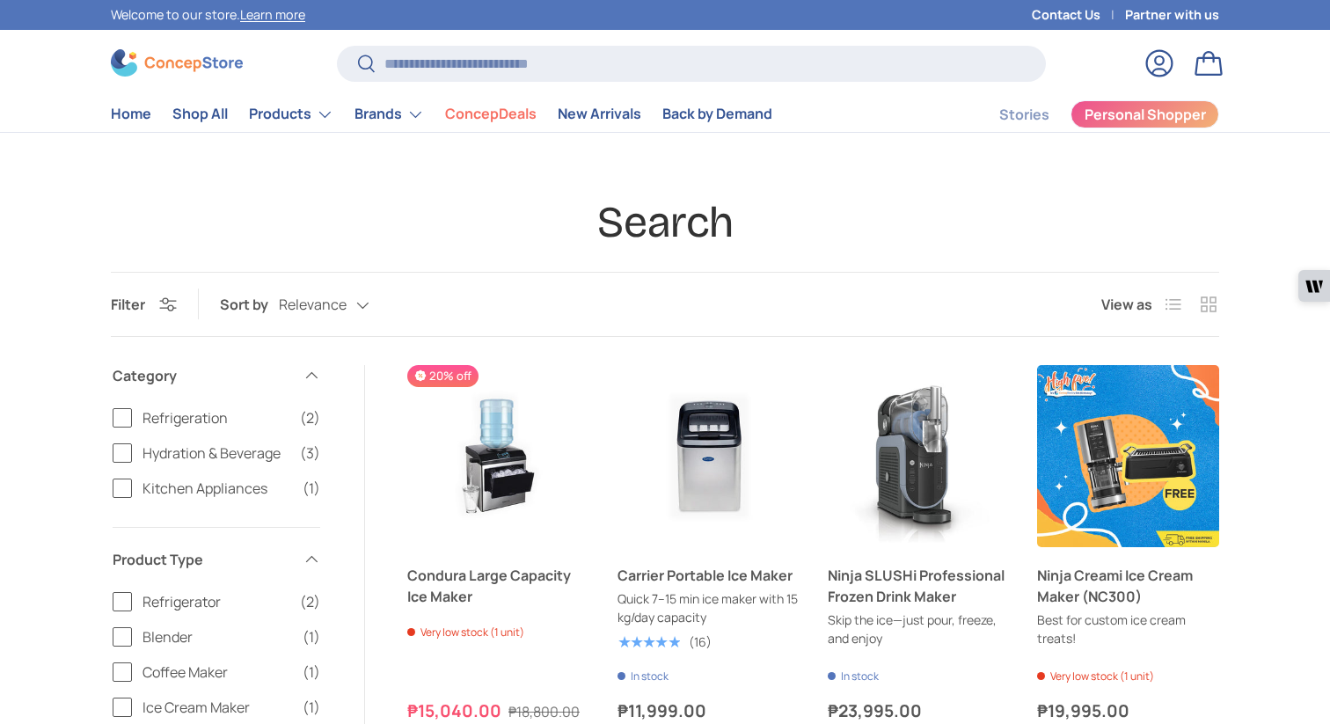  Describe the element at coordinates (312, 304) in the screenshot. I see `span: Relevance` at that location.